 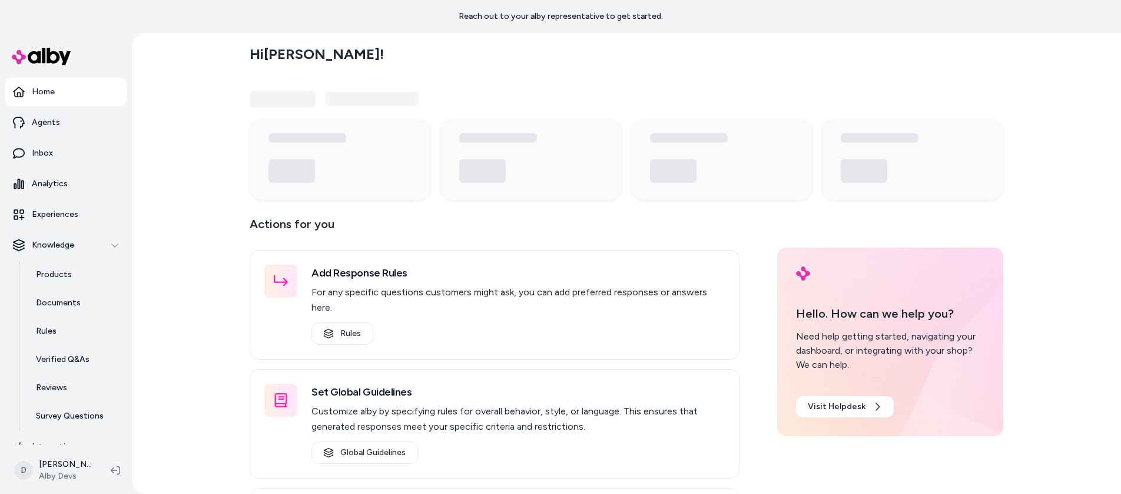 What do you see at coordinates (62, 359) in the screenshot?
I see `p: Verified Q&As` at bounding box center [62, 359].